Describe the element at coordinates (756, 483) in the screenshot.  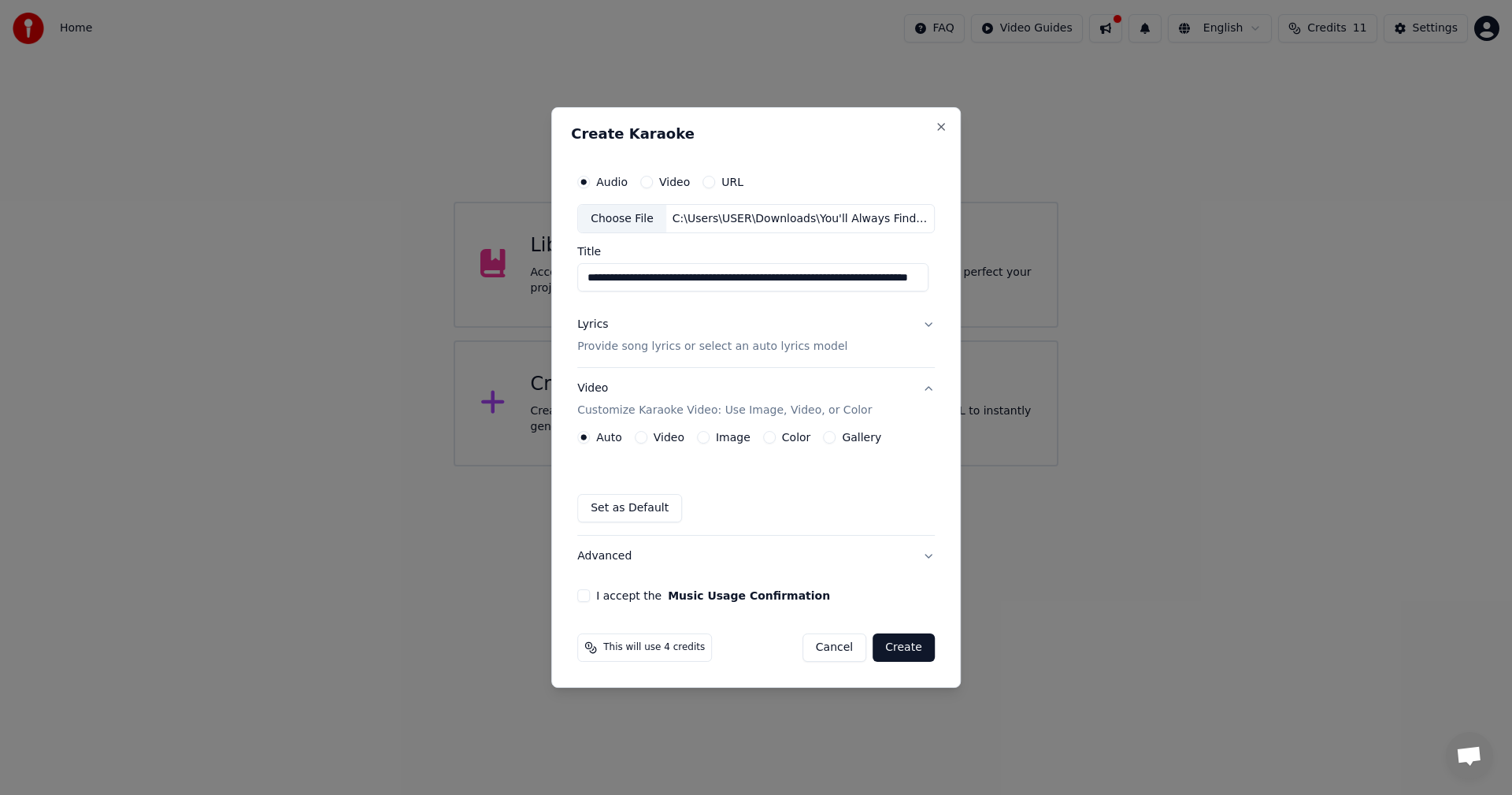
I see `div: VideoCustomize Karaoke Video: Use Image, Video, or Color` at that location.